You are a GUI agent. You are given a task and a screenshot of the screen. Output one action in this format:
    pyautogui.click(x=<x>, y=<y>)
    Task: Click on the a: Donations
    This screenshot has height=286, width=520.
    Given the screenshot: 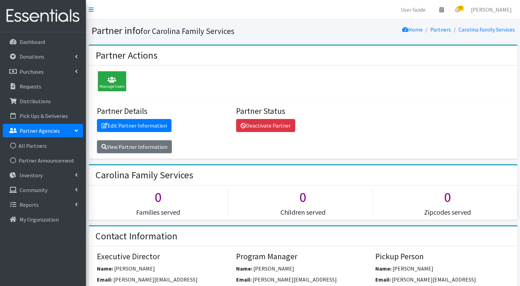 What is the action you would take?
    pyautogui.click(x=43, y=57)
    